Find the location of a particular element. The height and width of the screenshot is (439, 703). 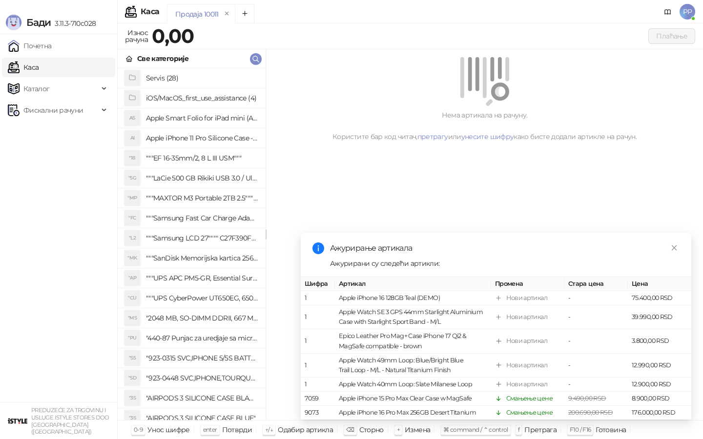

h4: """LaCie 500 GB Rikiki USB 3.0 / Ultra Compact & Resistant aluminum / USB 3.0 / 2.5""""""" is located at coordinates (202, 178).